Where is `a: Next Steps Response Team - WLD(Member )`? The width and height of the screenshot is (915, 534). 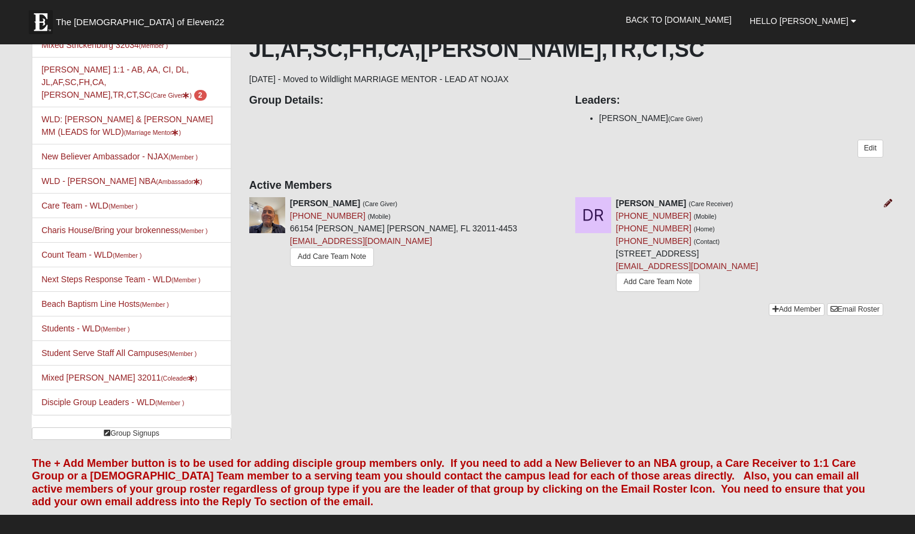 a: Next Steps Response Team - WLD(Member ) is located at coordinates (120, 279).